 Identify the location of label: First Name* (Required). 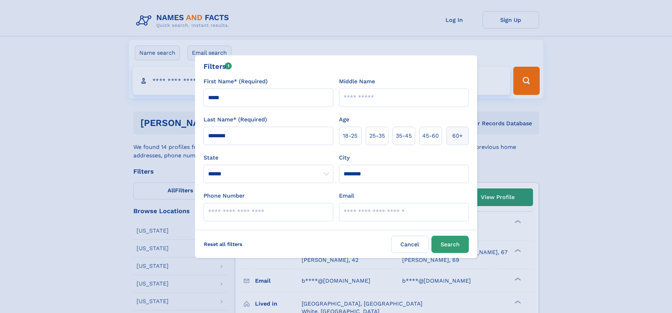
(236, 82).